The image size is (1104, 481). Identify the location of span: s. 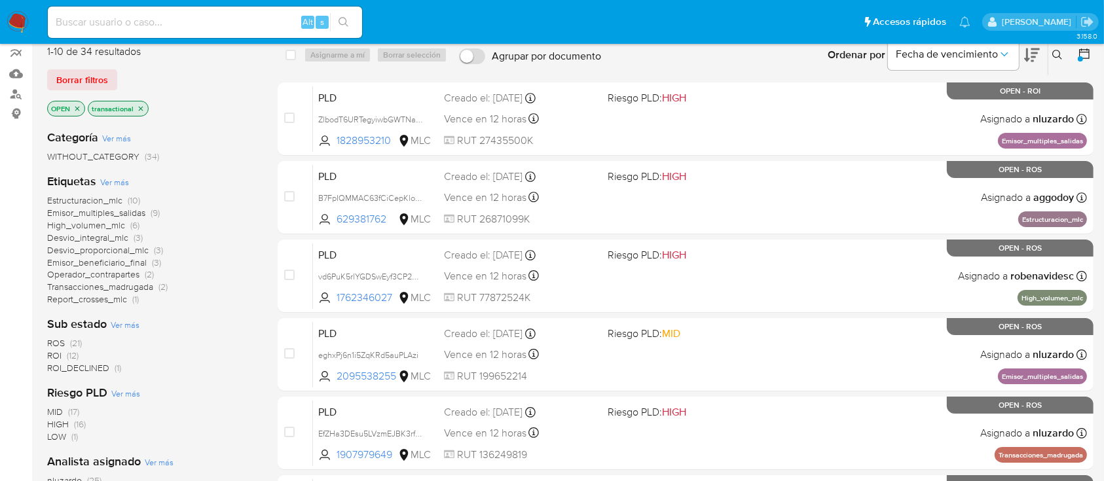
(322, 22).